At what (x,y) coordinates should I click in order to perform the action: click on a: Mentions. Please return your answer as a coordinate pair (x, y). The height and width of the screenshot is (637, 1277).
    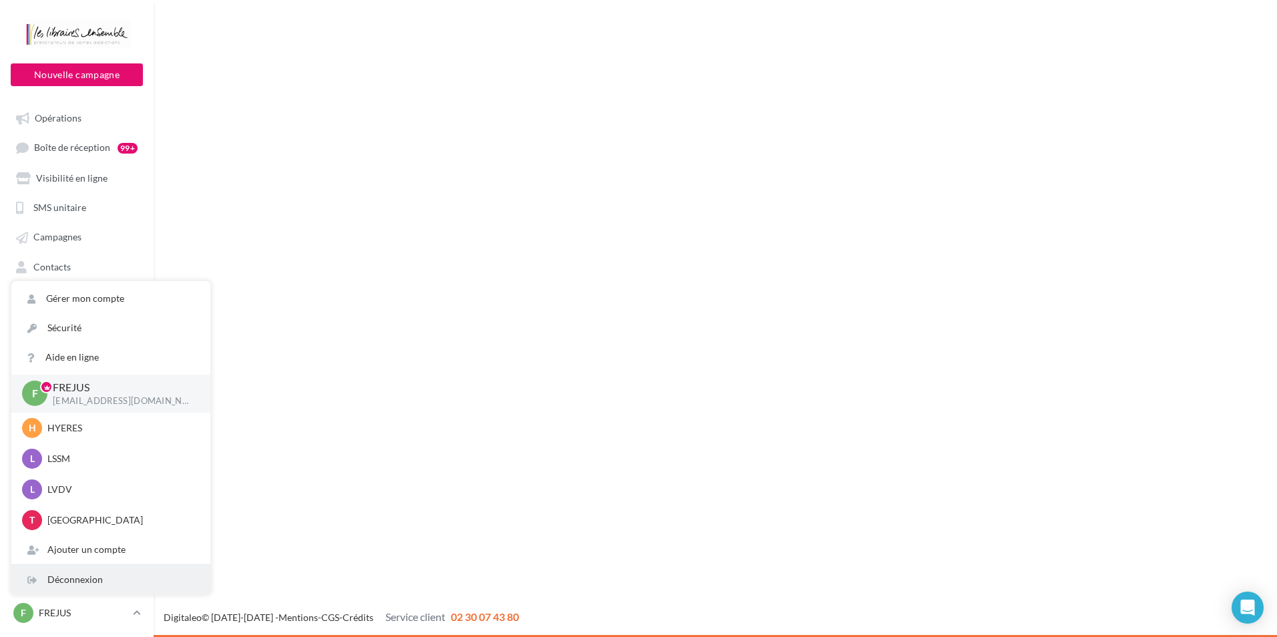
    Looking at the image, I should click on (298, 617).